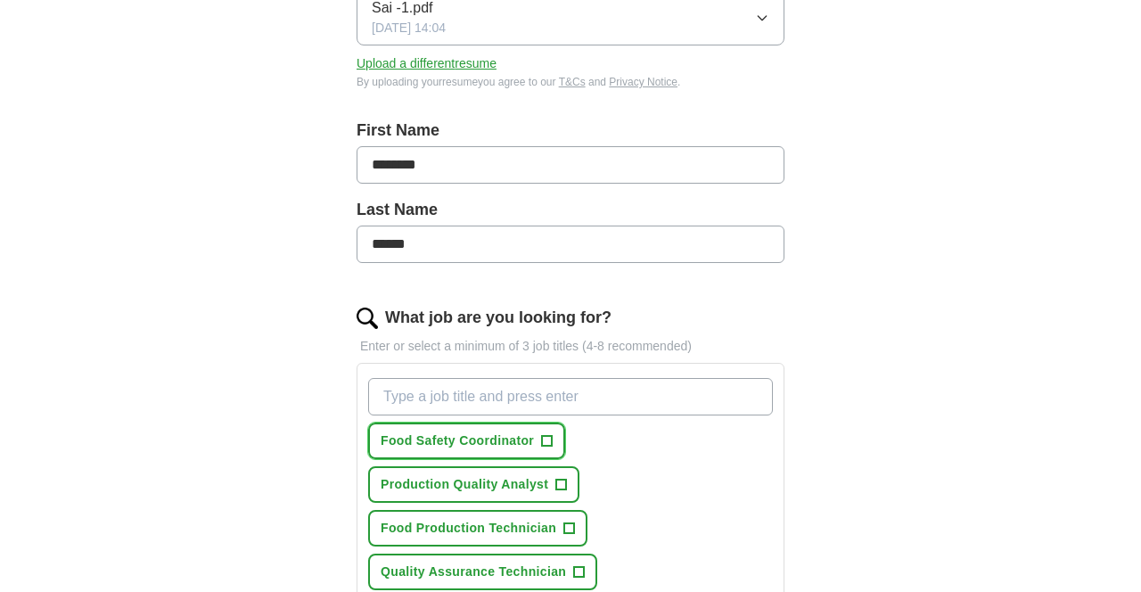 The width and height of the screenshot is (1141, 592). I want to click on div: By uploading your resume you agree to our and ., so click(571, 82).